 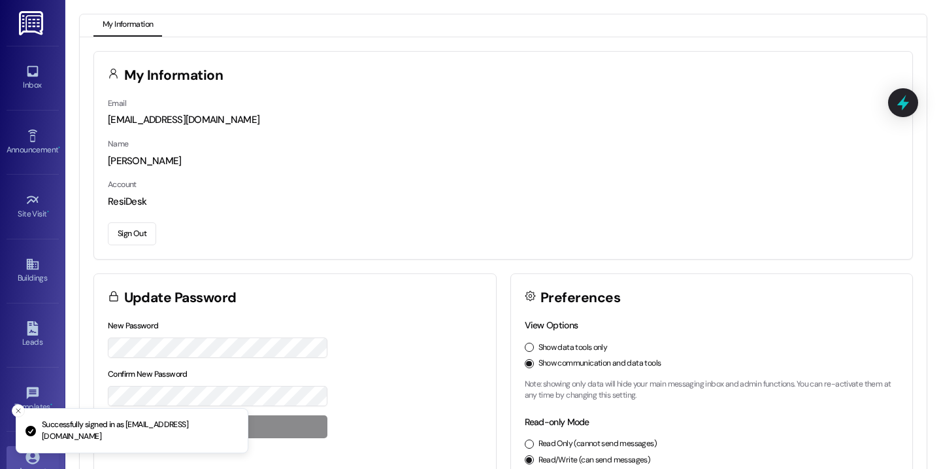 What do you see at coordinates (580, 297) in the screenshot?
I see `h3: Preferences` at bounding box center [580, 297].